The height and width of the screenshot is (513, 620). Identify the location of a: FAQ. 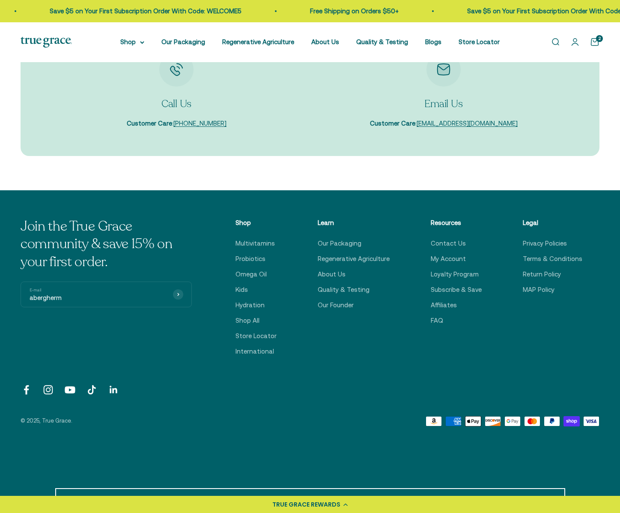
(437, 320).